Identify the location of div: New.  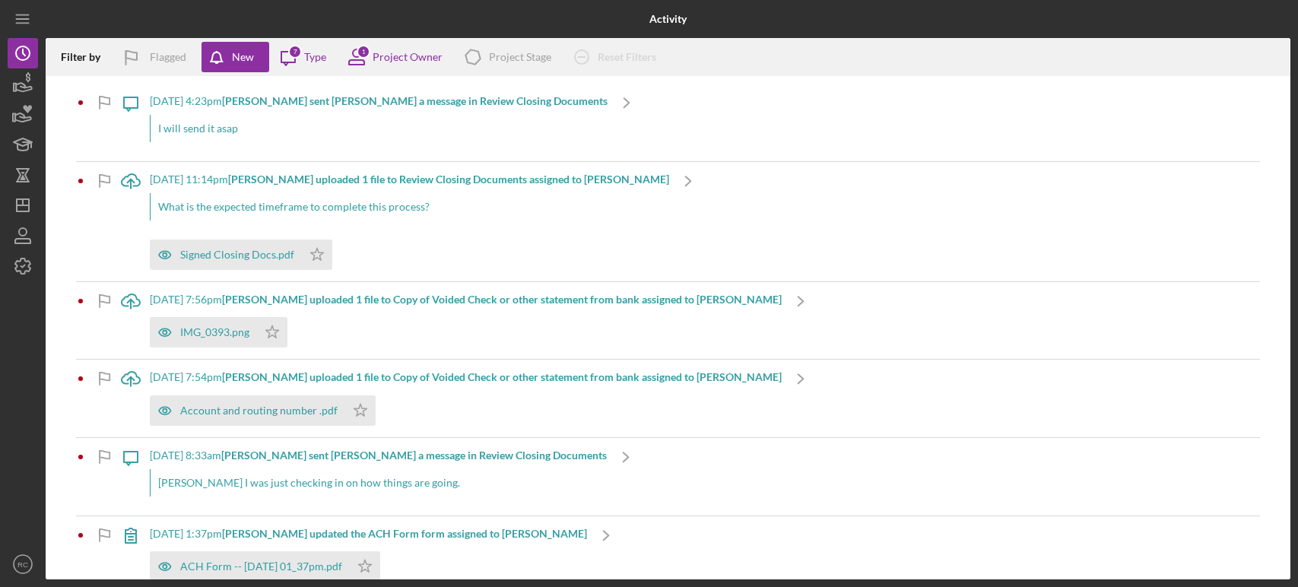
(243, 57).